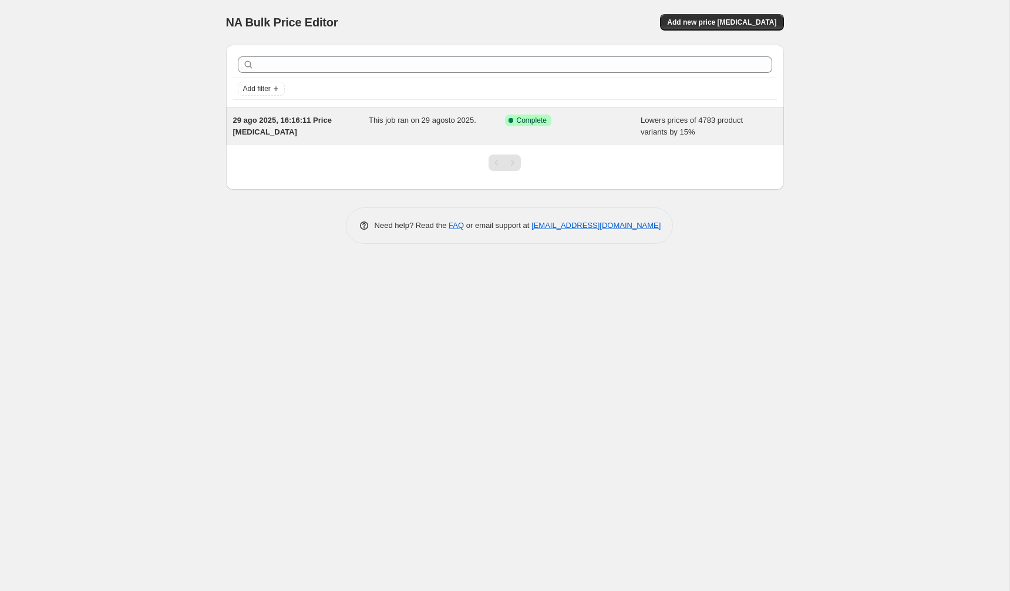 Image resolution: width=1010 pixels, height=591 pixels. Describe the element at coordinates (692, 126) in the screenshot. I see `span: Lowers prices of 4783 product variants by 15%` at that location.